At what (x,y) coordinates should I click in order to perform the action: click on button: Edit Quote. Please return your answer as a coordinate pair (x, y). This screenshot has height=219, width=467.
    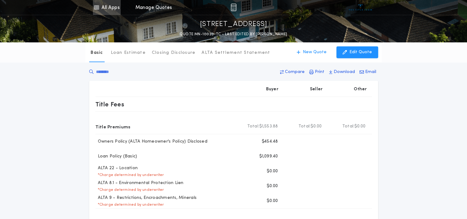
    Looking at the image, I should click on (357, 52).